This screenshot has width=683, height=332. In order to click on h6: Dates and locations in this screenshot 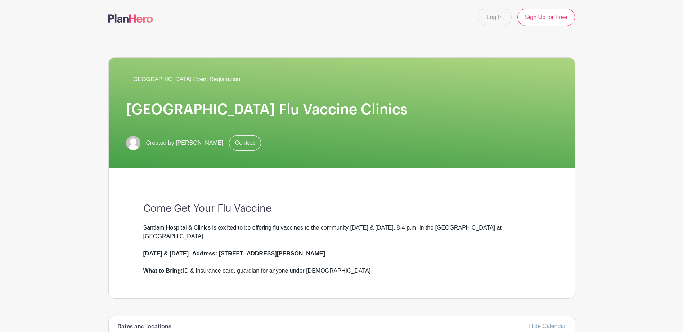, I will do `click(144, 327)`.